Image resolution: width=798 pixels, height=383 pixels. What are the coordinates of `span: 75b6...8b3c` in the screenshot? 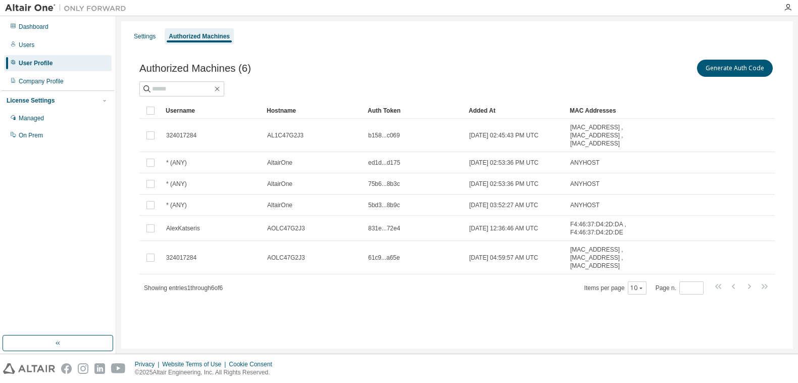 It's located at (384, 184).